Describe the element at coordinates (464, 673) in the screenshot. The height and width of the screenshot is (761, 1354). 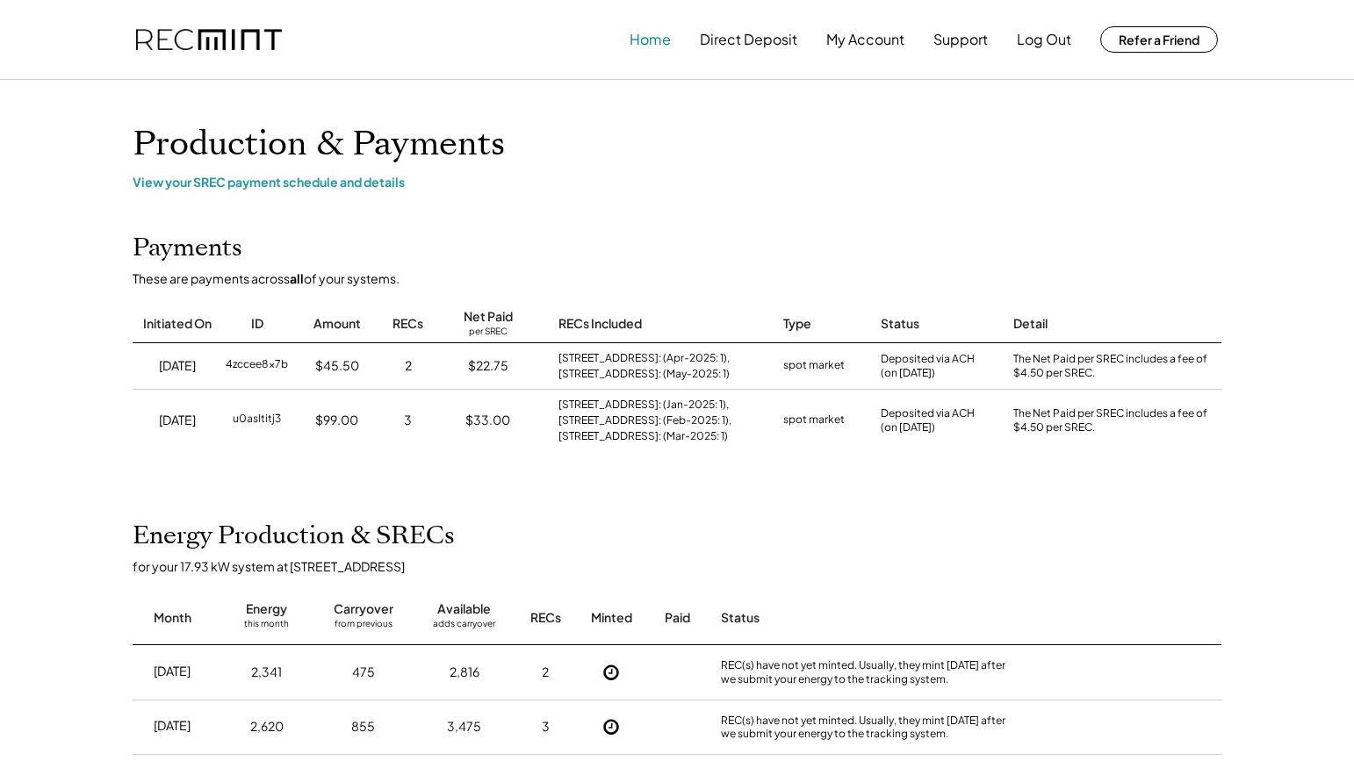
I see `div: 2,816` at that location.